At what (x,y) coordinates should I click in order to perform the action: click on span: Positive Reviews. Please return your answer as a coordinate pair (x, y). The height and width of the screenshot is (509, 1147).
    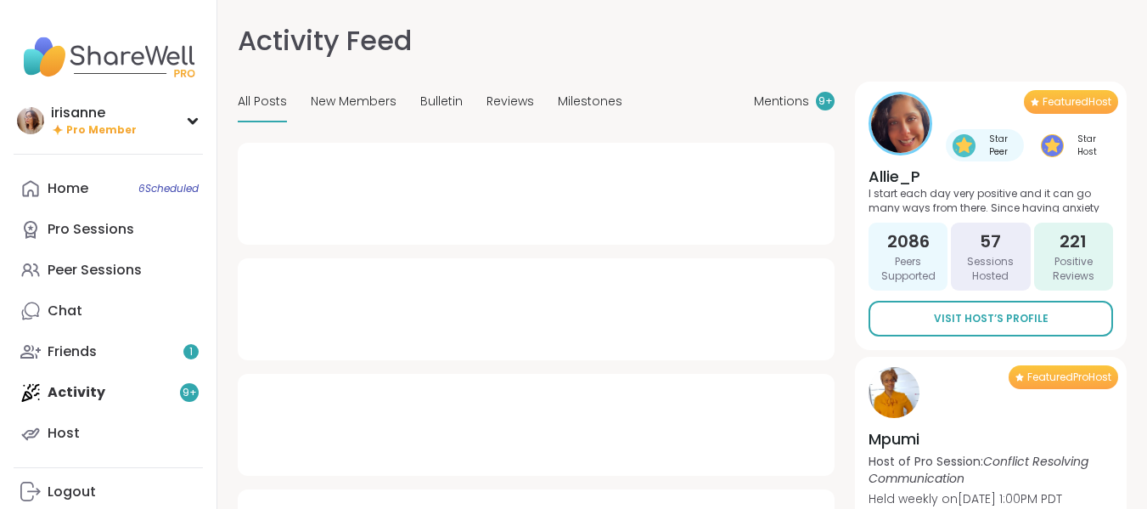
    Looking at the image, I should click on (1073, 269).